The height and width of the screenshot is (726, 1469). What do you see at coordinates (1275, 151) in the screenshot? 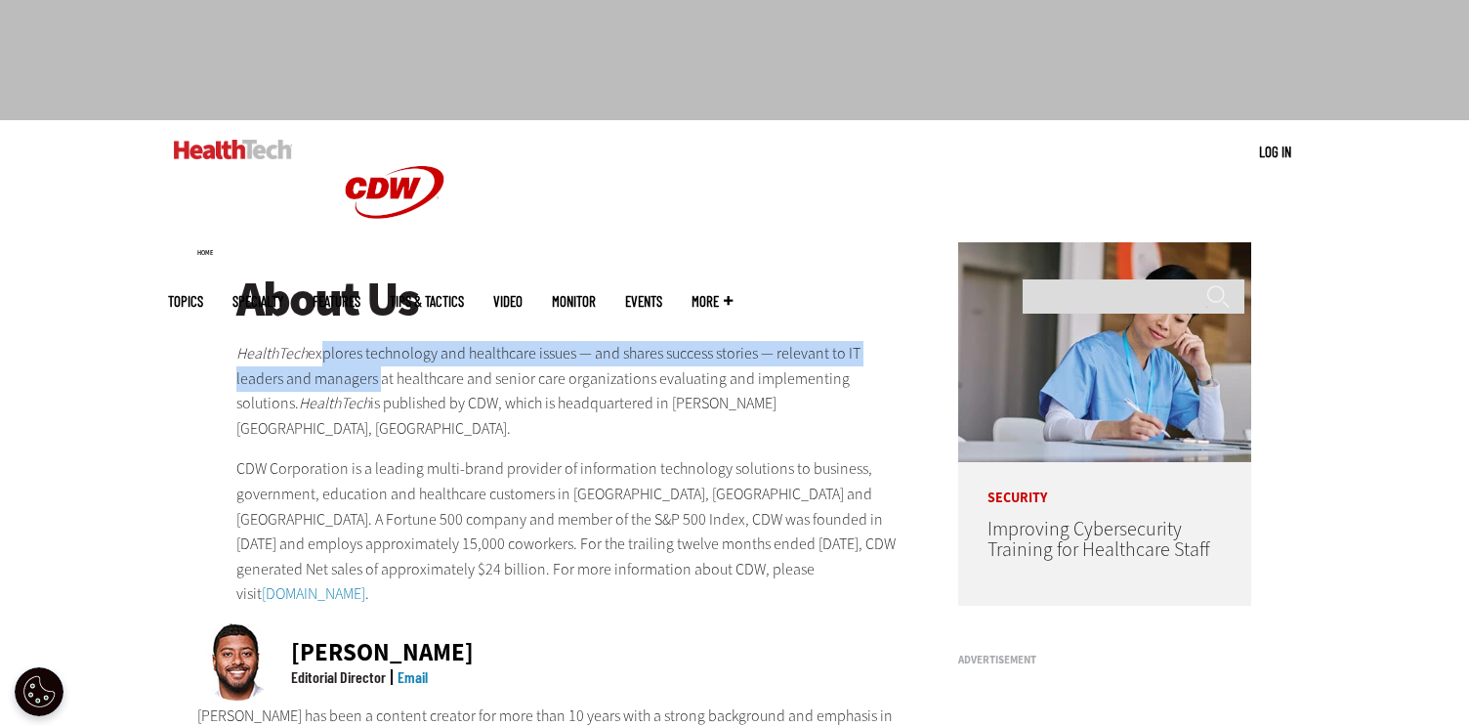
I see `a: Log in` at bounding box center [1275, 151].